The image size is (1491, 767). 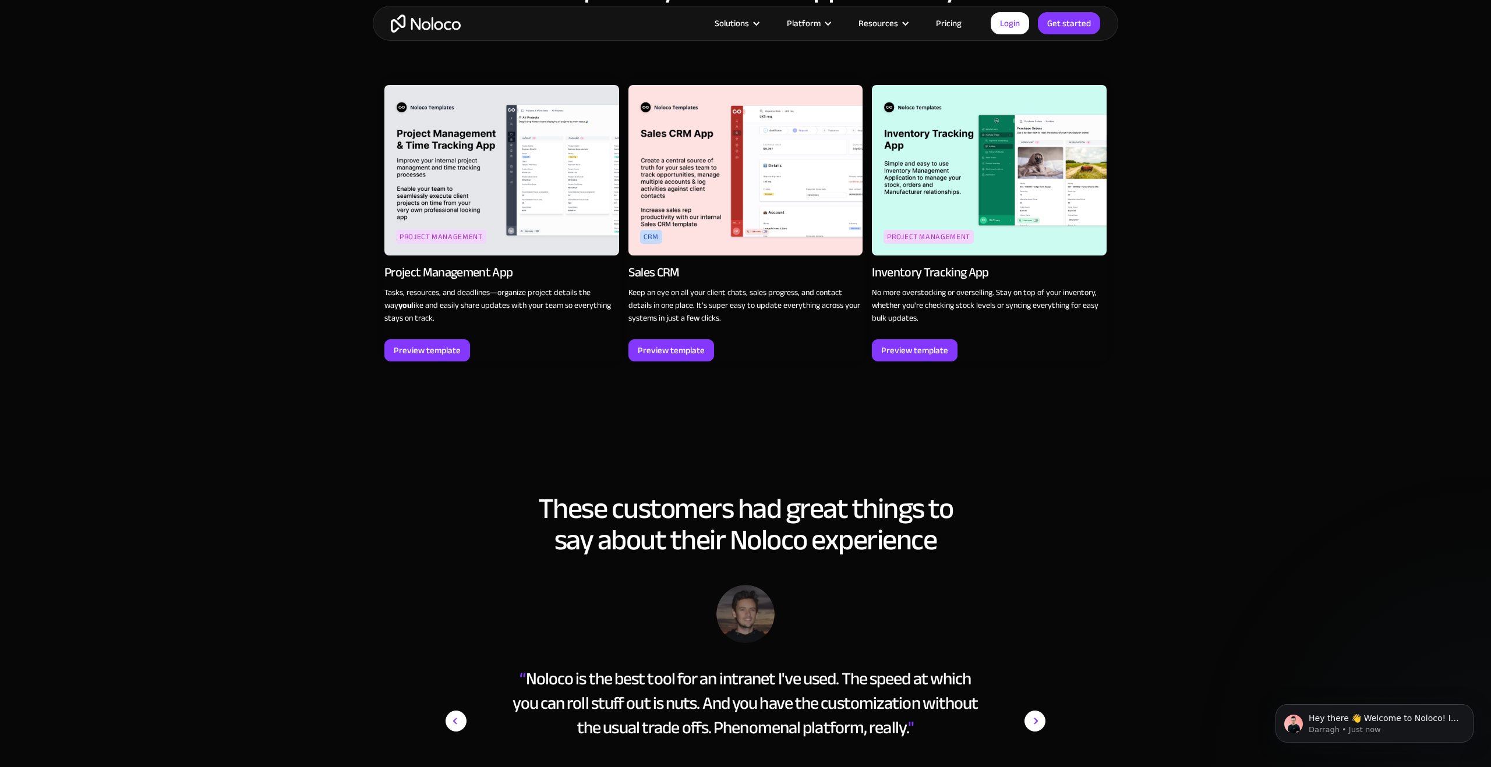 What do you see at coordinates (745, 525) in the screenshot?
I see `h2: These customers had great things to say about their Noloco experience` at bounding box center [745, 525].